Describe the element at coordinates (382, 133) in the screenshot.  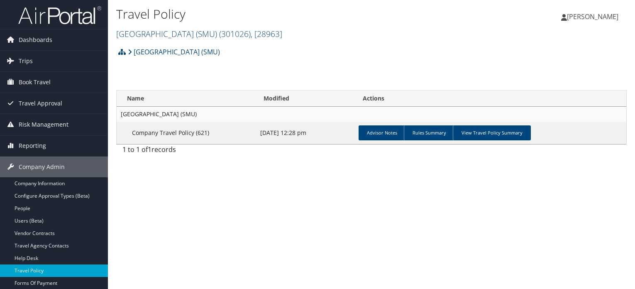
I see `a: Advisor Notes` at that location.